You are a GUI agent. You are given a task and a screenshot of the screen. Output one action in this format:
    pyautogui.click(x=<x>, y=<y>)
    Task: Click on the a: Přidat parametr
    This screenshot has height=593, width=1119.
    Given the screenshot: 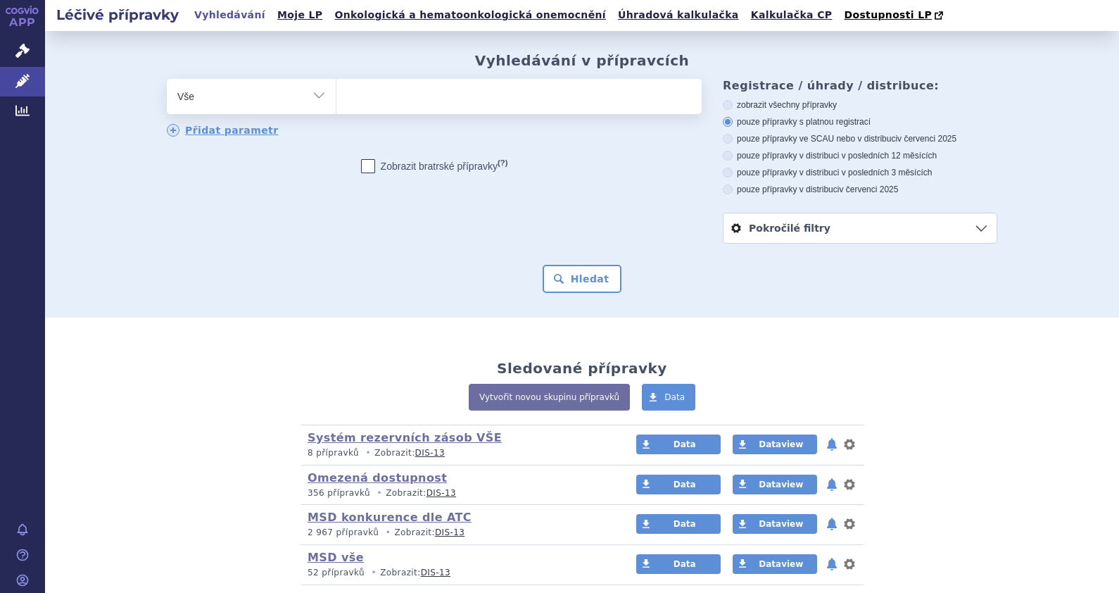 What is the action you would take?
    pyautogui.click(x=222, y=130)
    